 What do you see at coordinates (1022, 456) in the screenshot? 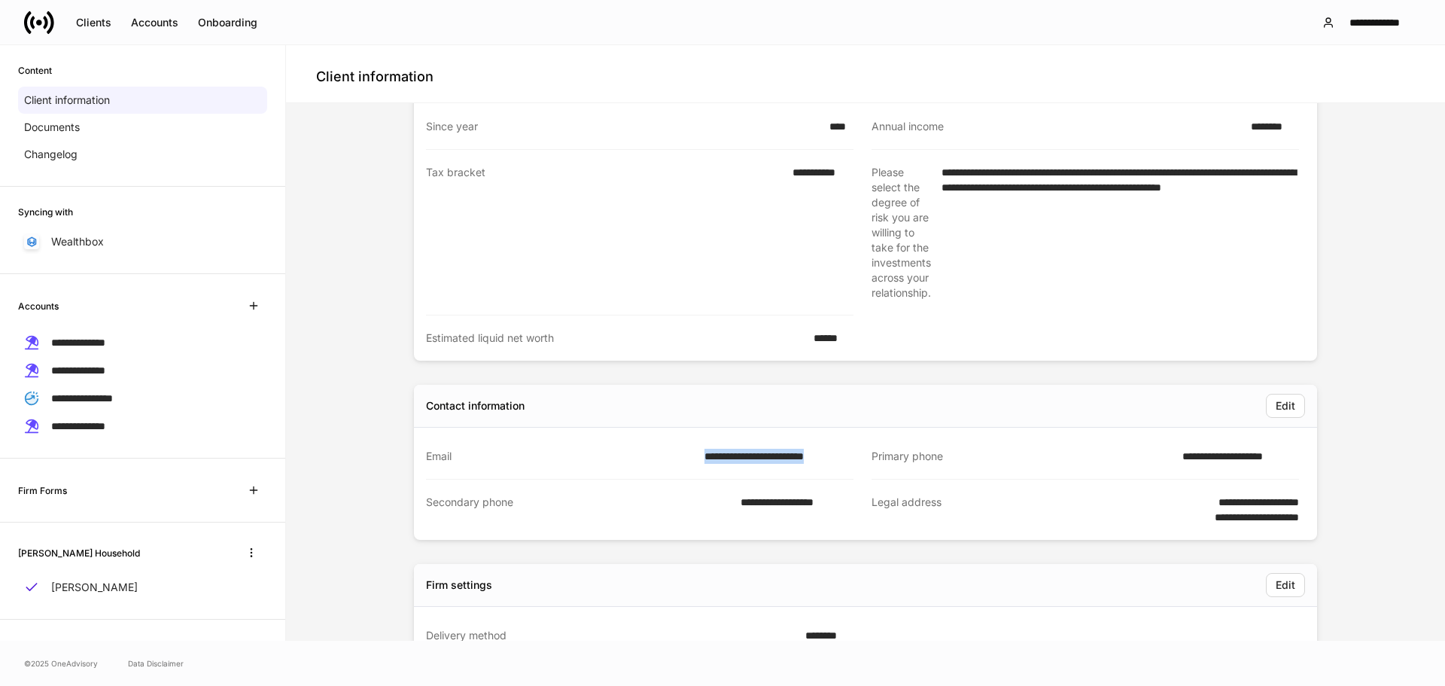
I see `div: Primary phone` at bounding box center [1022, 456].